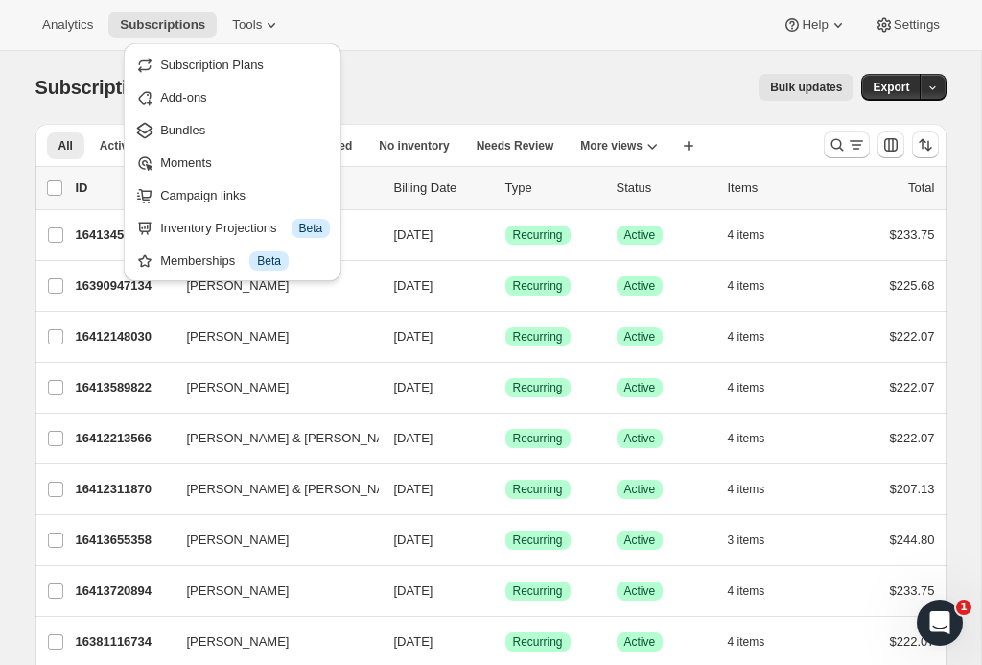  I want to click on span: Analytics, so click(67, 25).